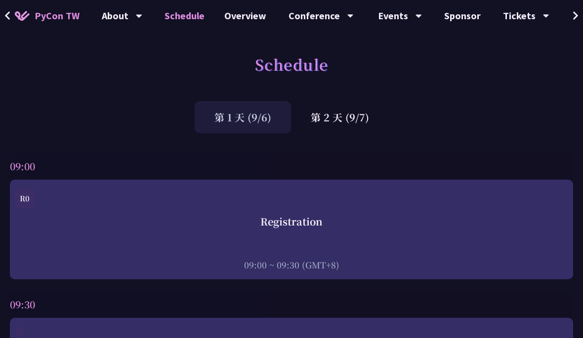 Image resolution: width=583 pixels, height=338 pixels. Describe the element at coordinates (291, 305) in the screenshot. I see `div: 09:30` at that location.